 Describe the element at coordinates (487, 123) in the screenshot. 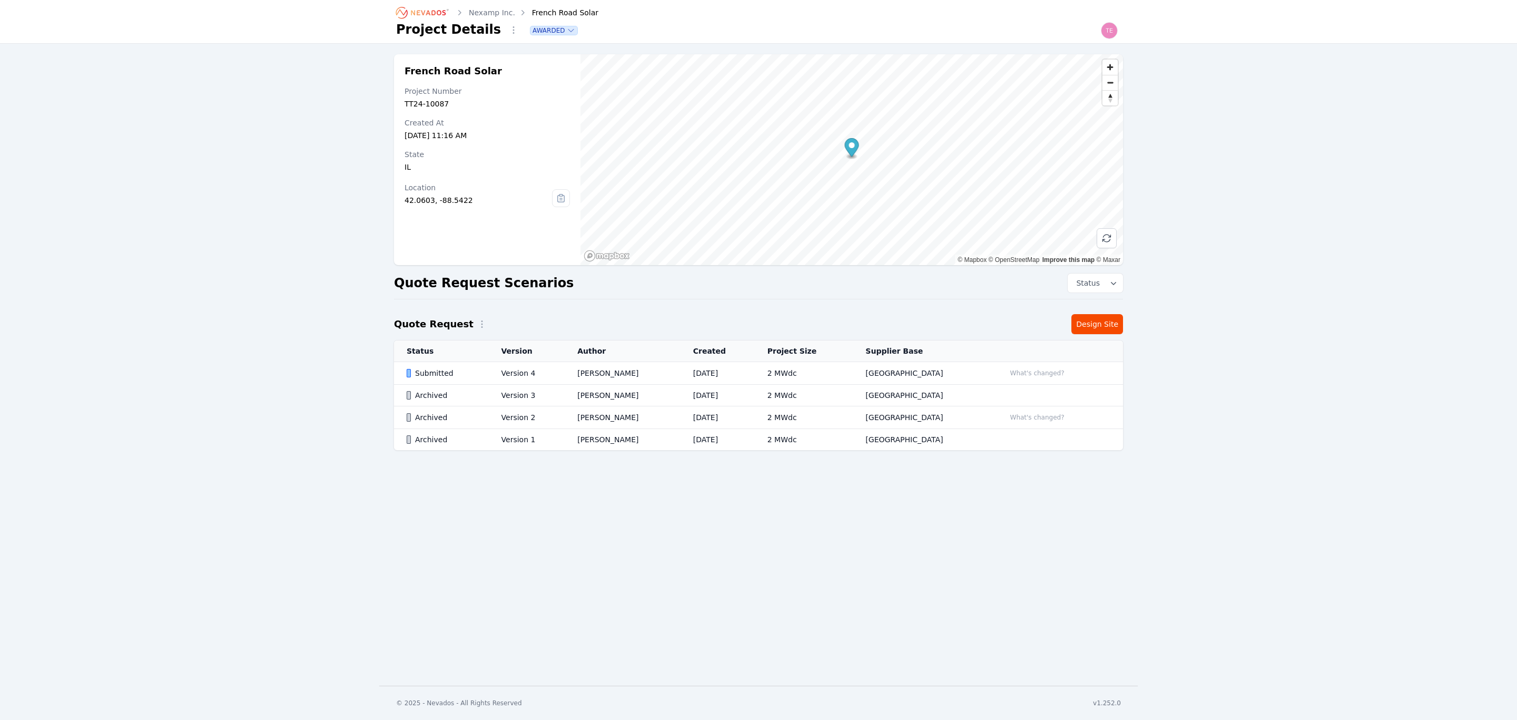

I see `div: Created At` at that location.